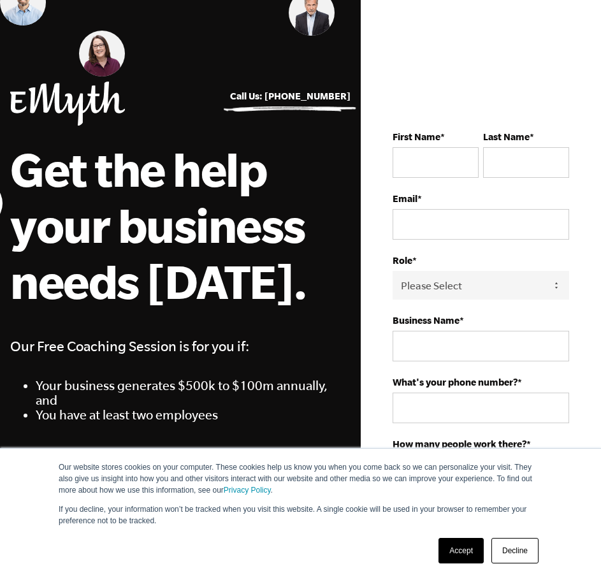  I want to click on a: Decline, so click(515, 551).